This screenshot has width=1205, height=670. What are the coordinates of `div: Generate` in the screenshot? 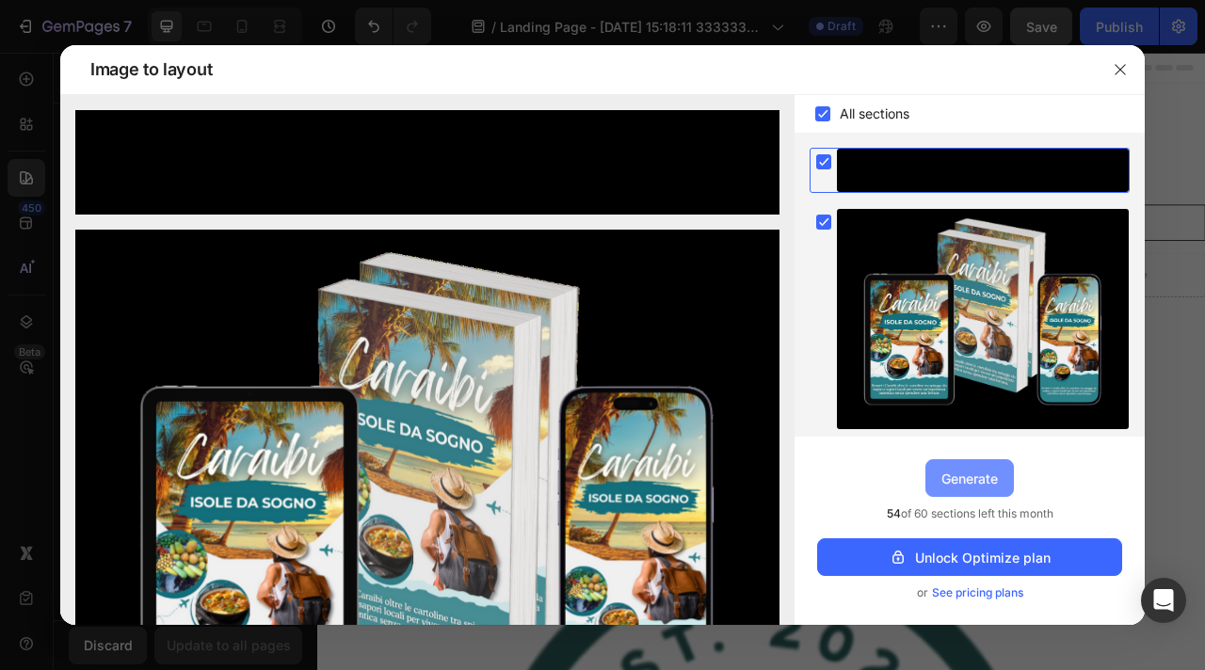 It's located at (970, 478).